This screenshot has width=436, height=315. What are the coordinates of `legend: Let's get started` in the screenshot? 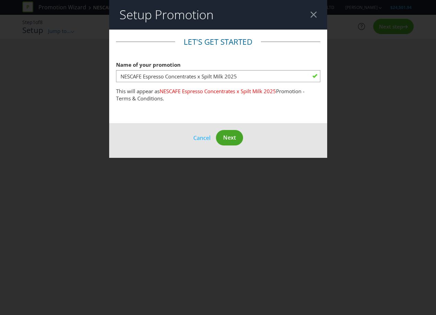 It's located at (218, 42).